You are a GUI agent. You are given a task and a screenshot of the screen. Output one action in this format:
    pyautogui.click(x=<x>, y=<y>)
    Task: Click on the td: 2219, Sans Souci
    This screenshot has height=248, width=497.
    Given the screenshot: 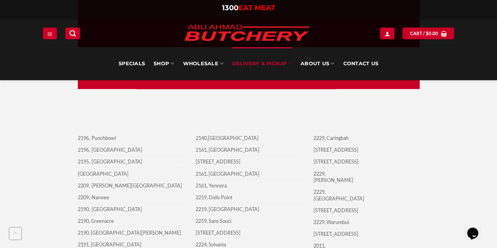 What is the action you would take?
    pyautogui.click(x=248, y=221)
    